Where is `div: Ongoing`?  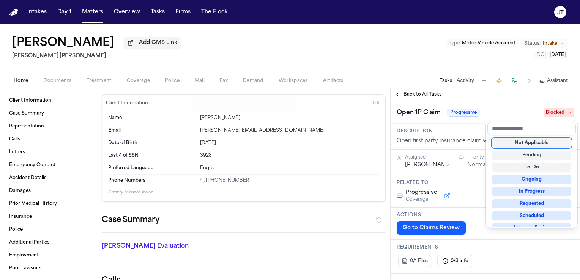 div: Ongoing is located at coordinates (531, 179).